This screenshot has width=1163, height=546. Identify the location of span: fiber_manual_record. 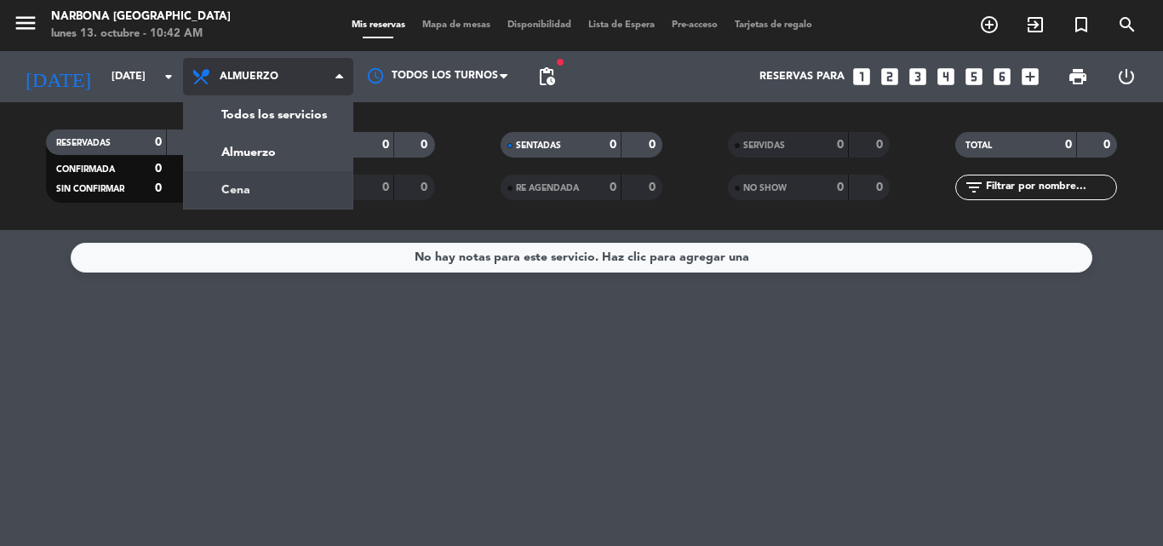
(560, 62).